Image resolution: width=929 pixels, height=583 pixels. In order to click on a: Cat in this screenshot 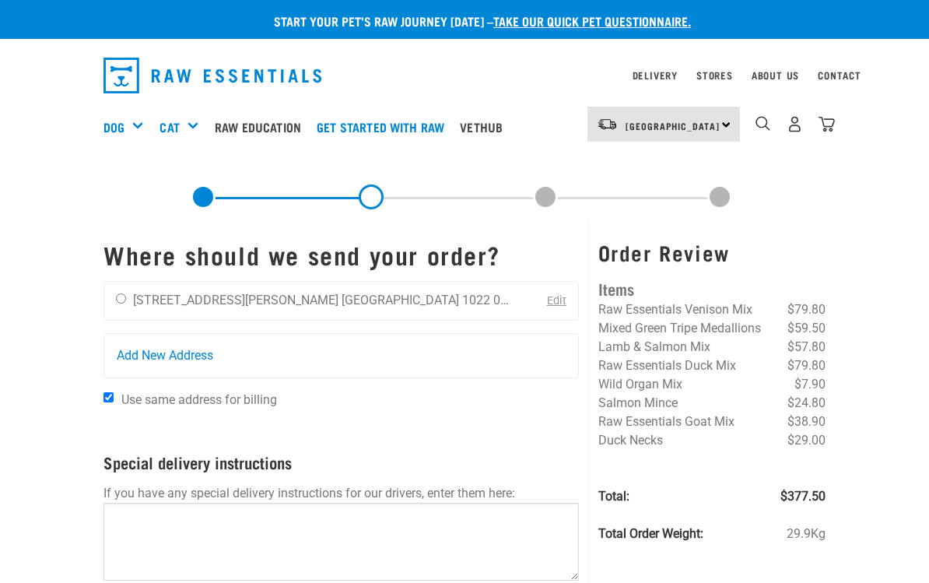, I will do `click(169, 127)`.